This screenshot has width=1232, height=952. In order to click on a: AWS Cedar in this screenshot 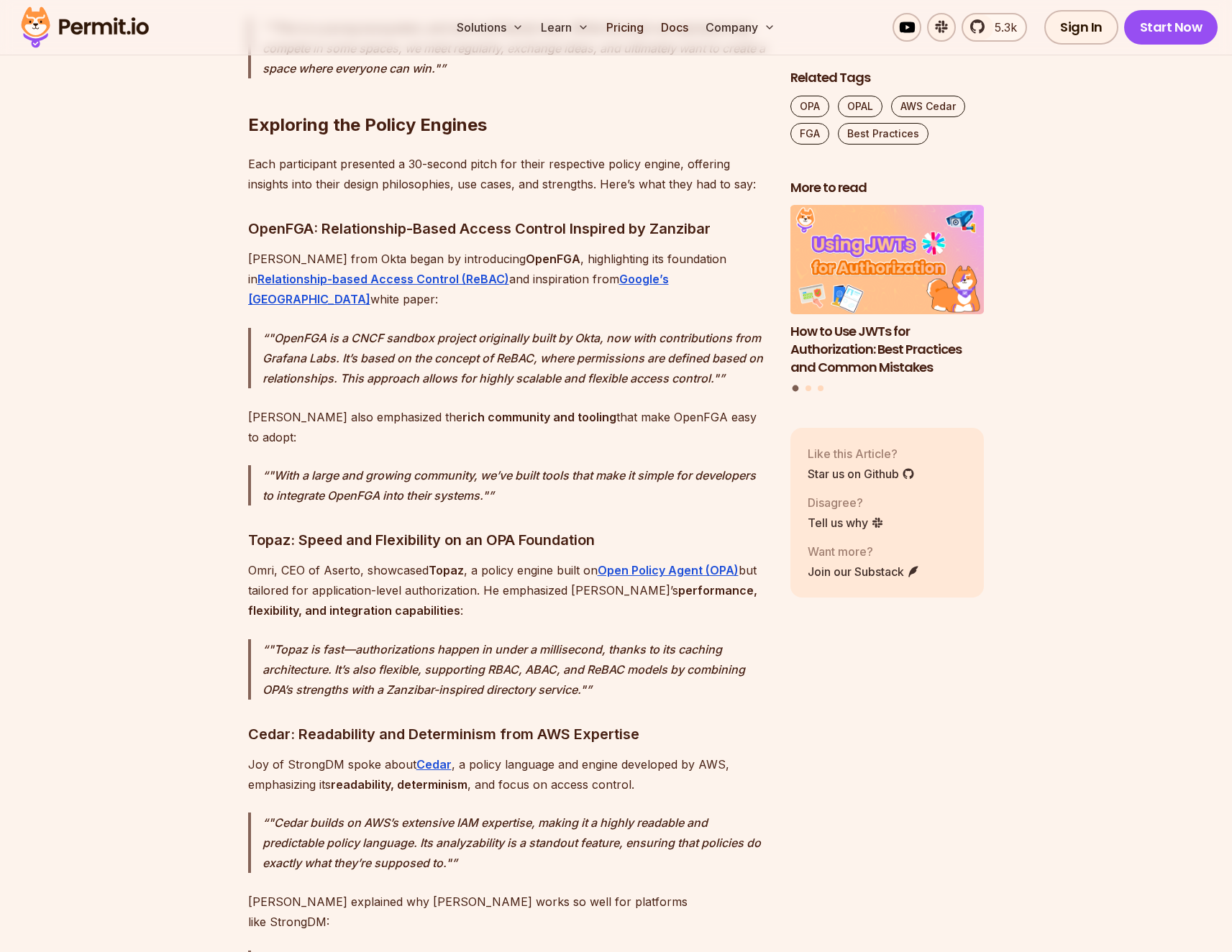, I will do `click(927, 107)`.